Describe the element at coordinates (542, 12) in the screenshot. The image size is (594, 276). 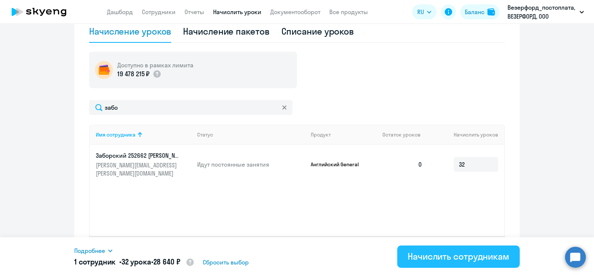
I see `p: Везерфорд_постоплата, ВЕЗЕРФОРД, ООО` at that location.